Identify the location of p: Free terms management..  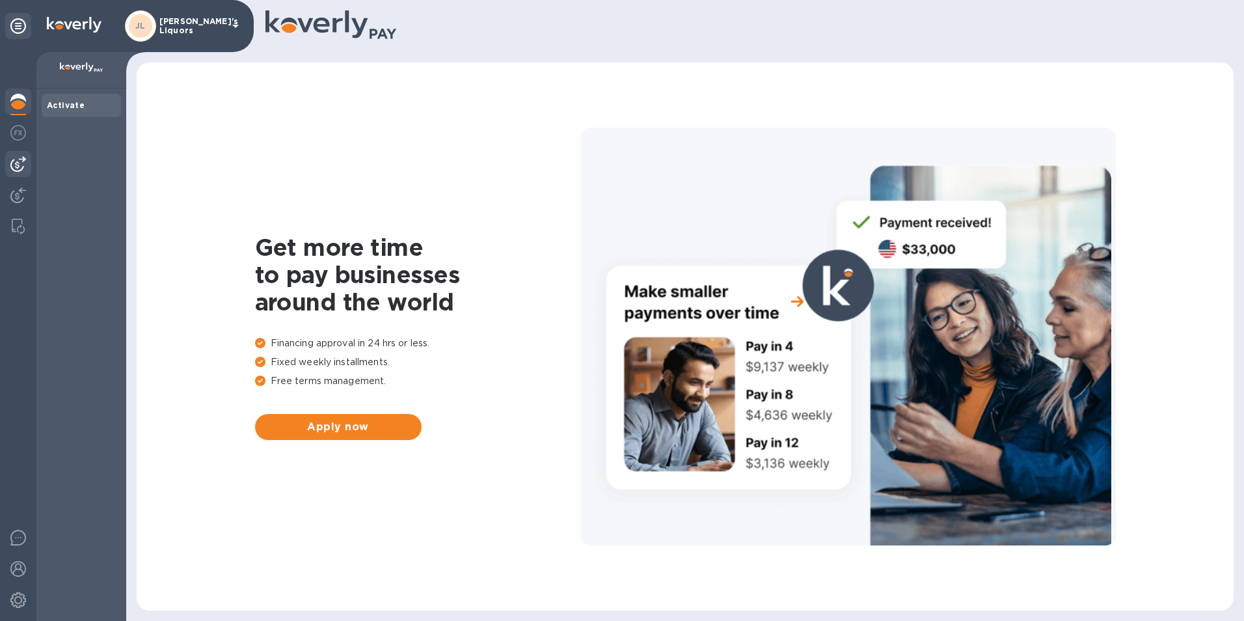
(418, 381).